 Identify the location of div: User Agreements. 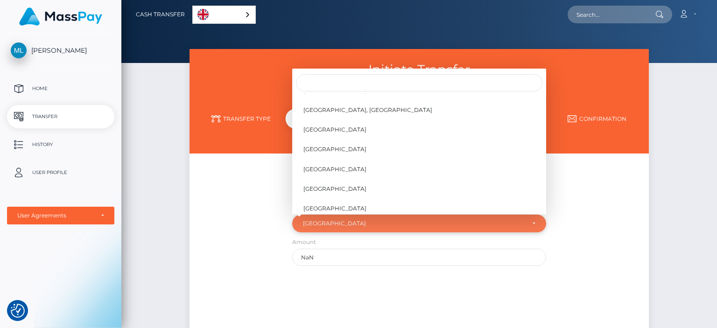
(56, 216).